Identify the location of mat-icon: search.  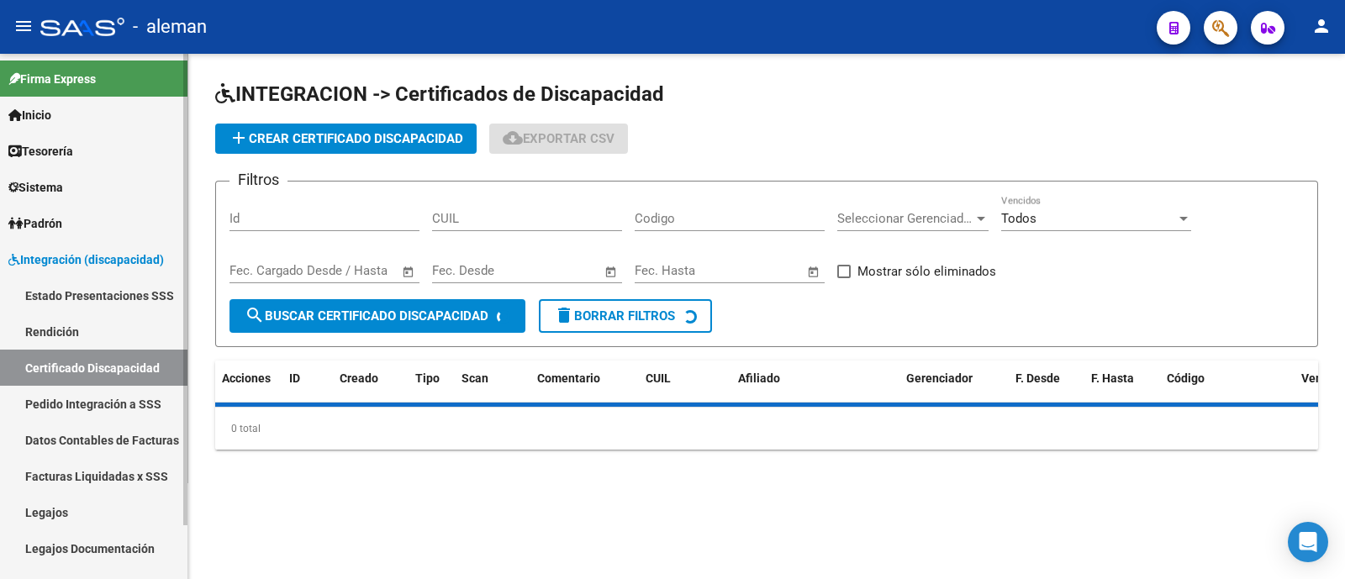
(255, 315).